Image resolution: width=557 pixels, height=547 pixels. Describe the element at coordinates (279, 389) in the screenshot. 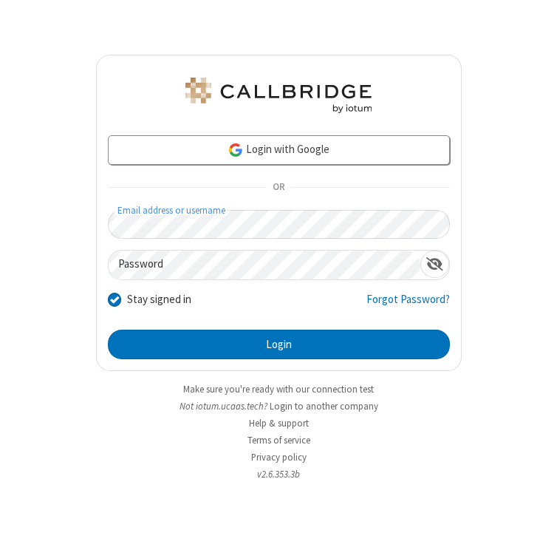

I see `a: Make sure you're ready with our connection test` at that location.